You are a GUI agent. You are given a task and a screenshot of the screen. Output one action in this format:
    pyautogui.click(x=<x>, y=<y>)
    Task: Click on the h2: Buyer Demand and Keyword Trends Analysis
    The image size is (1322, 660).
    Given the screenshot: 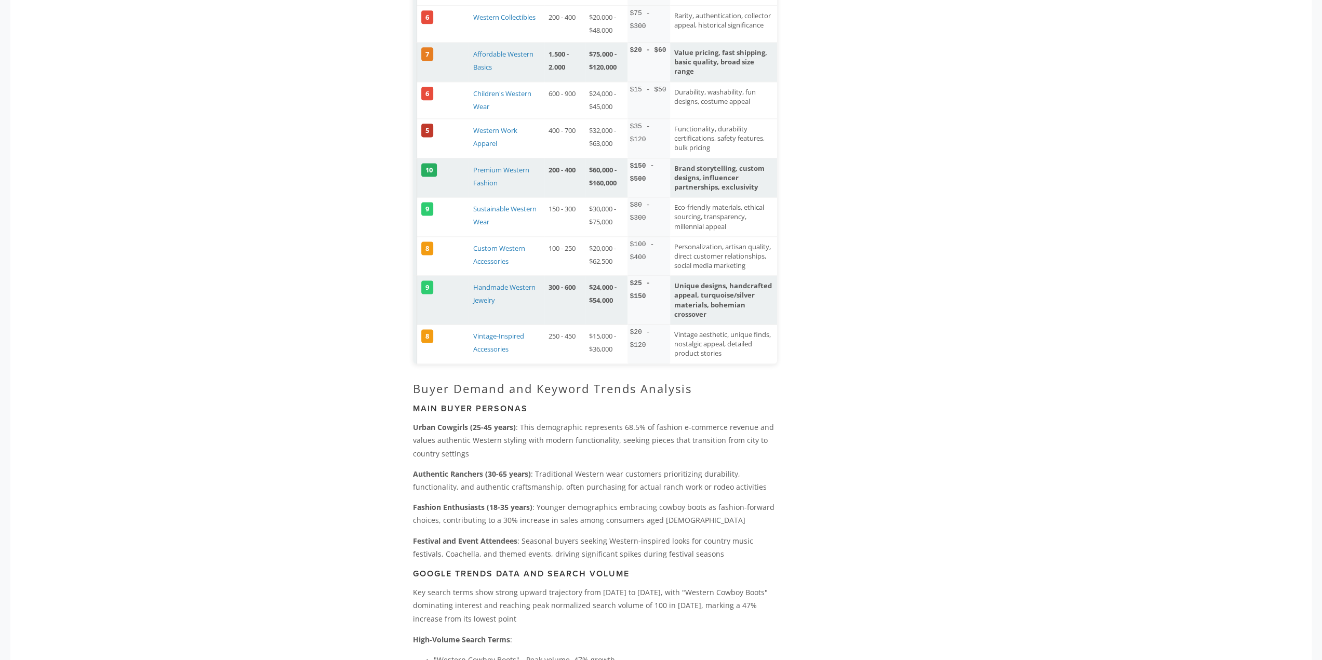 What is the action you would take?
    pyautogui.click(x=595, y=389)
    